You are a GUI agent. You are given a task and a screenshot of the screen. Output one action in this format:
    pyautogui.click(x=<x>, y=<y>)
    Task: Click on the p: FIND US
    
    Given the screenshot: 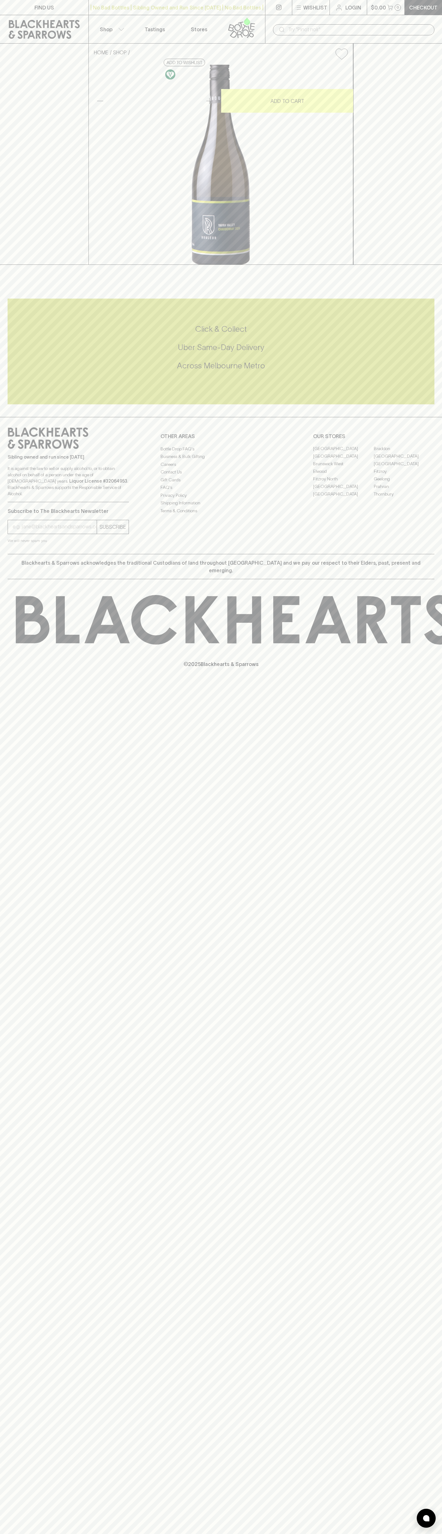 What is the action you would take?
    pyautogui.click(x=44, y=8)
    